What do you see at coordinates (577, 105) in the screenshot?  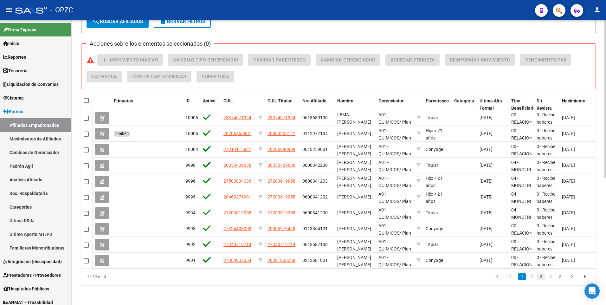 I see `datatable-header-cell: Nacimiento` at bounding box center [577, 105].